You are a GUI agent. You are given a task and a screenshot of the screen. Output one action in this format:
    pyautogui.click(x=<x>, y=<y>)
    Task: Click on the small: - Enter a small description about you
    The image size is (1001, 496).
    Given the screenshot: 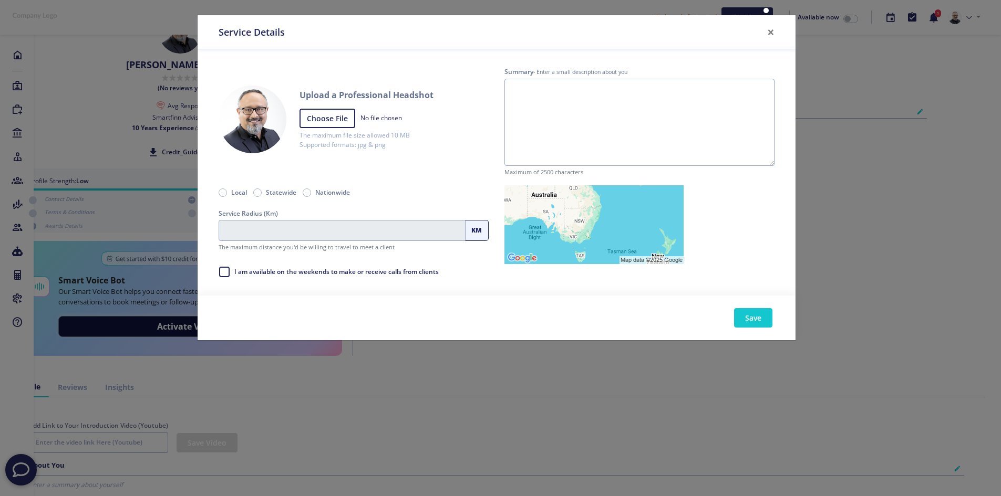 What is the action you would take?
    pyautogui.click(x=580, y=72)
    